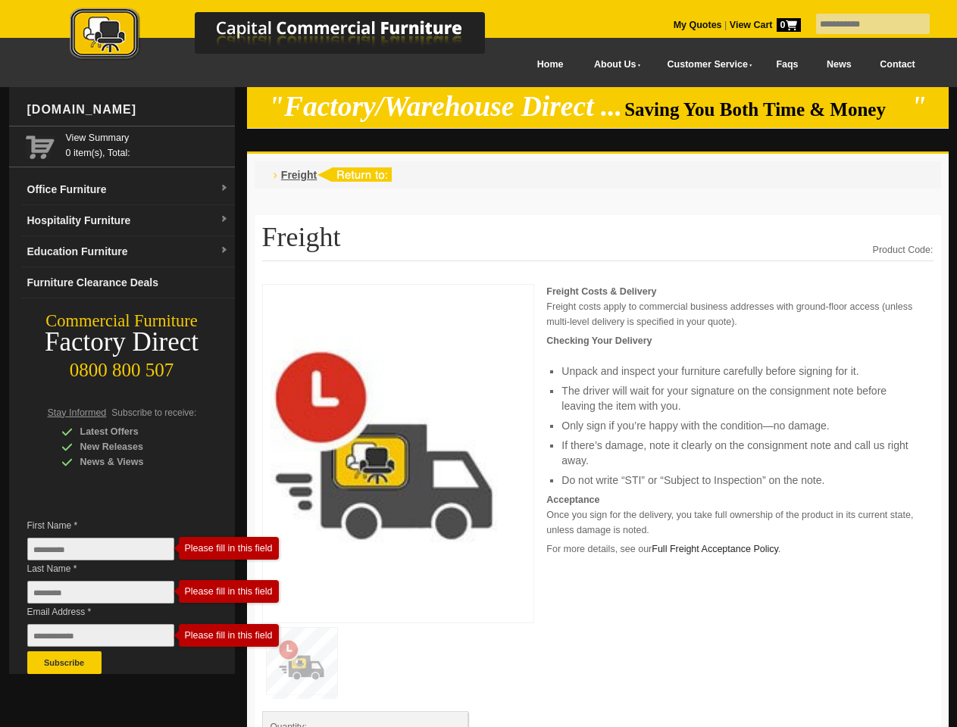 The height and width of the screenshot is (727, 957). I want to click on strong: Acceptance, so click(573, 500).